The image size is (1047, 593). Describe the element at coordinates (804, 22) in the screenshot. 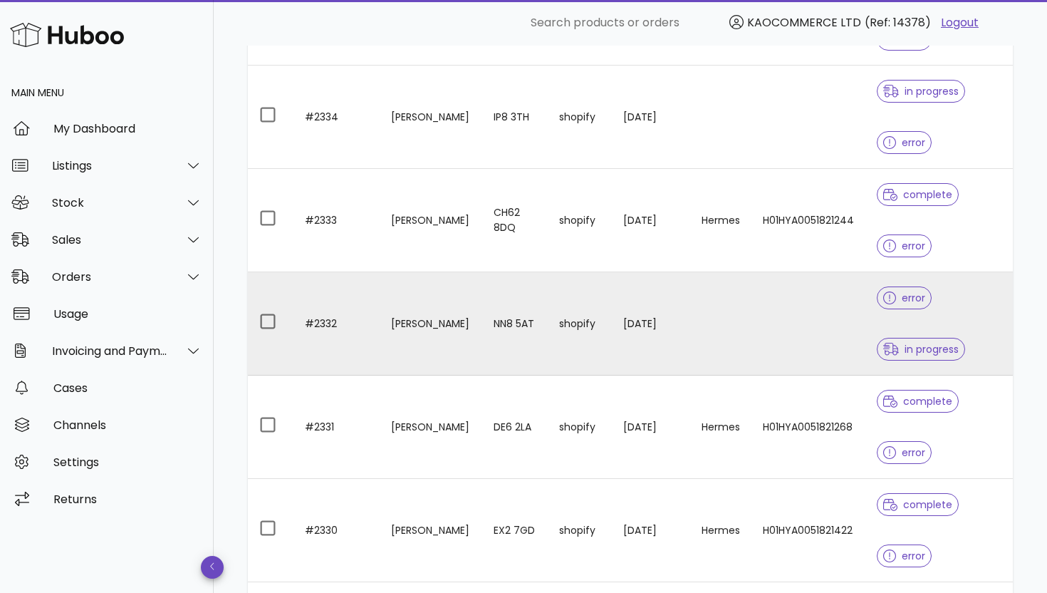

I see `span: KAOCOMMERCE LTD` at that location.